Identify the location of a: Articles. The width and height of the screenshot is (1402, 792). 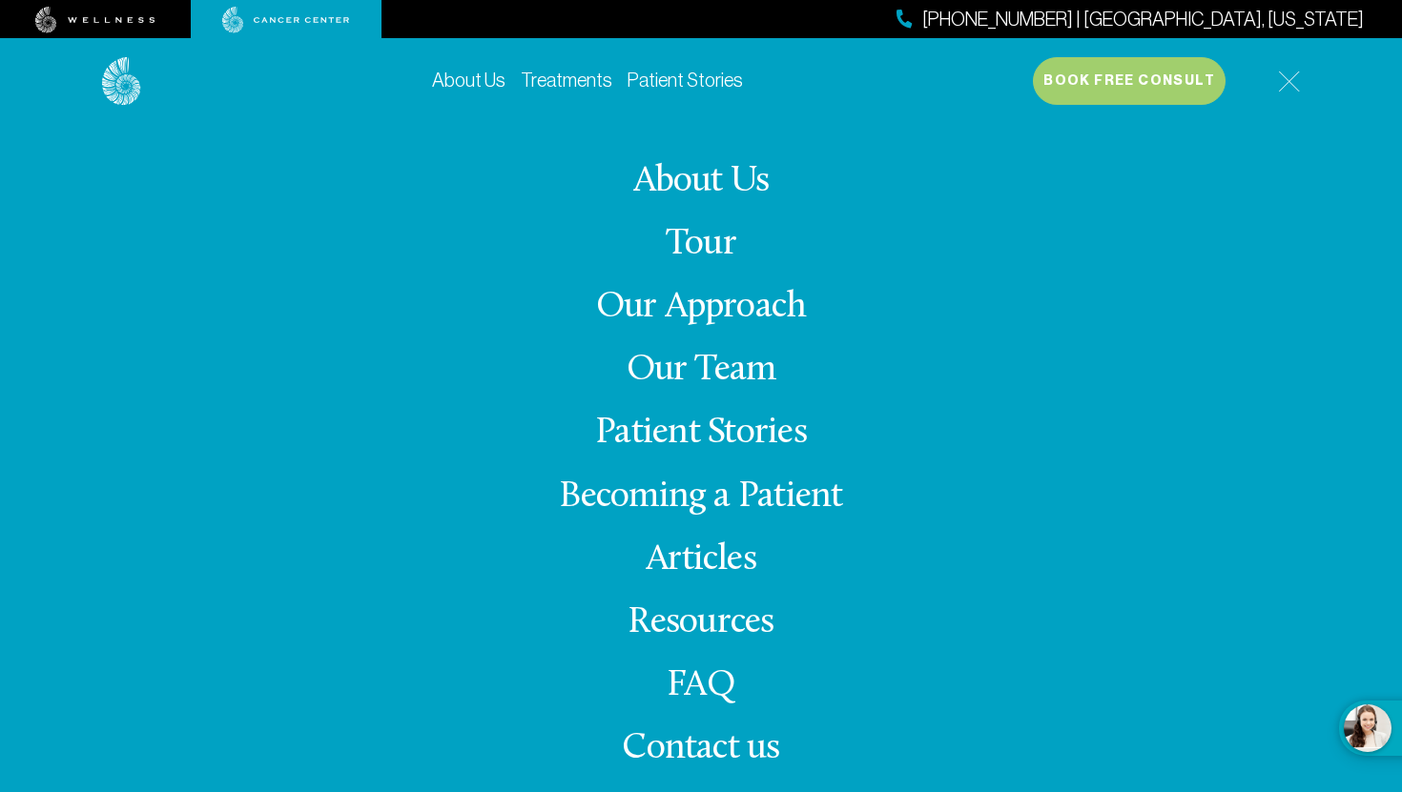
(701, 560).